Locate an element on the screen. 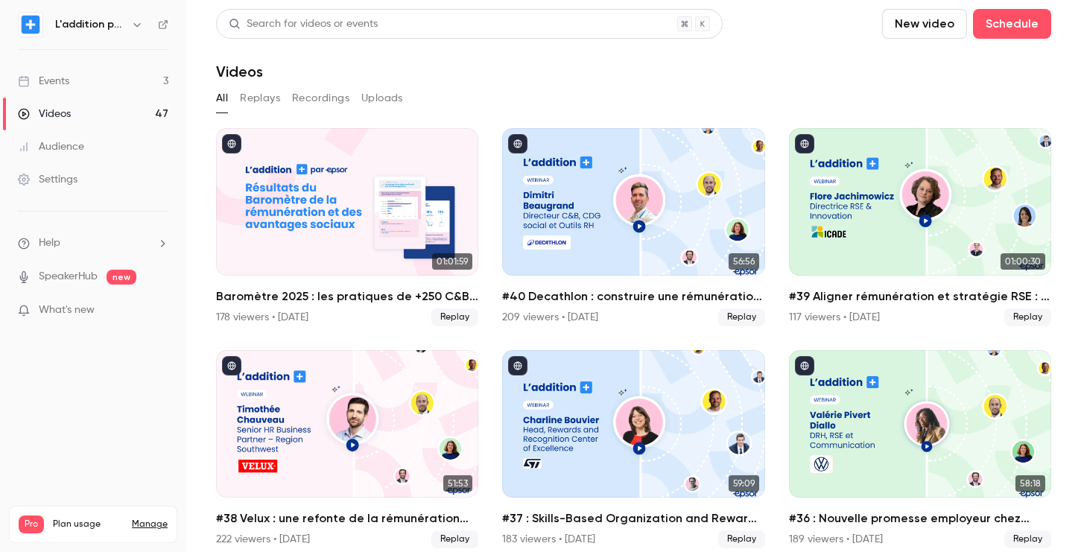  h2: #38 Velux : une refonte de la rémunération pour plus de clarté et d’attractivité is located at coordinates (347, 519).